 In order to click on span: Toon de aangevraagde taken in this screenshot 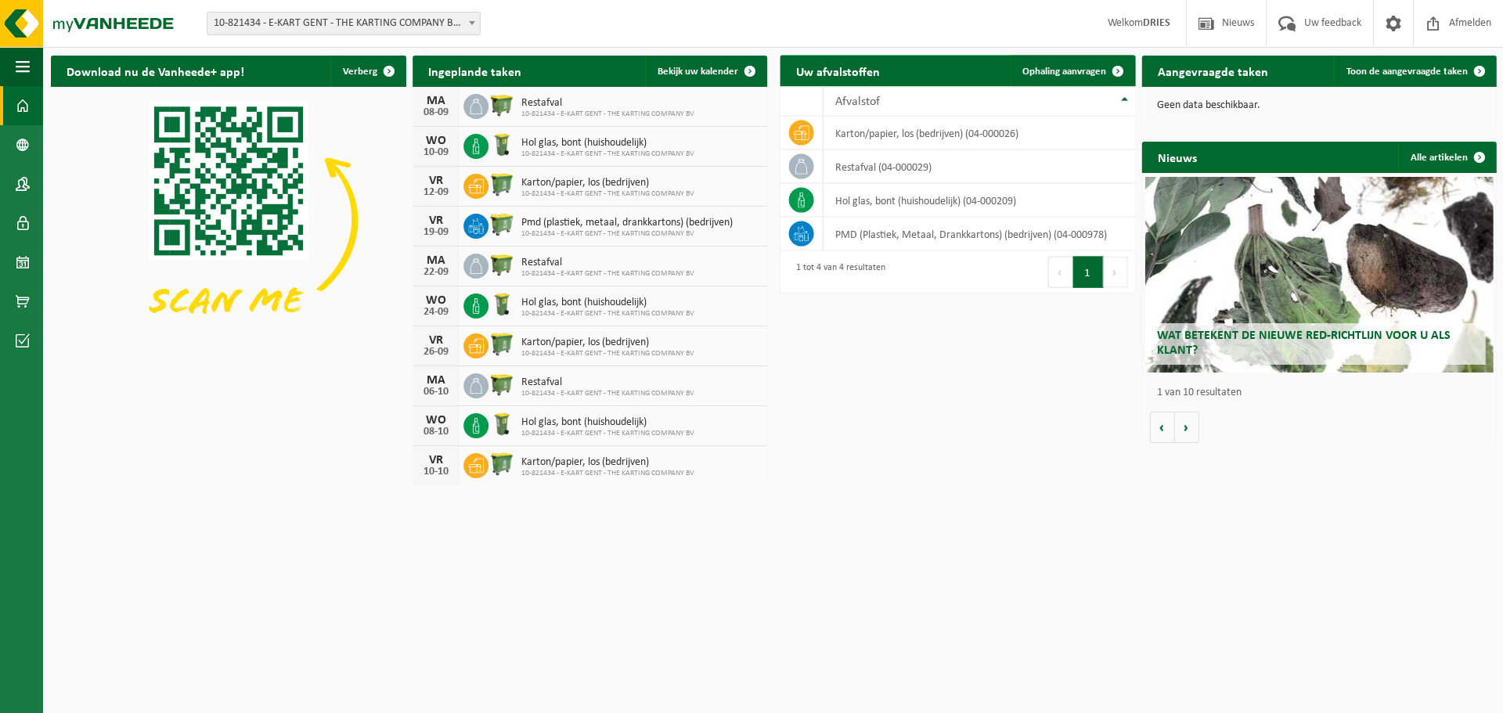, I will do `click(1406, 71)`.